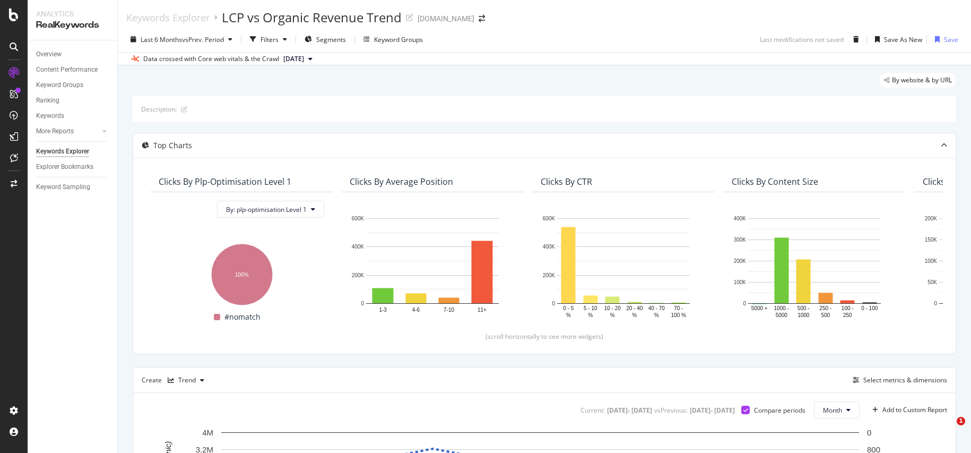 Image resolution: width=971 pixels, height=453 pixels. I want to click on text: 4-6, so click(416, 309).